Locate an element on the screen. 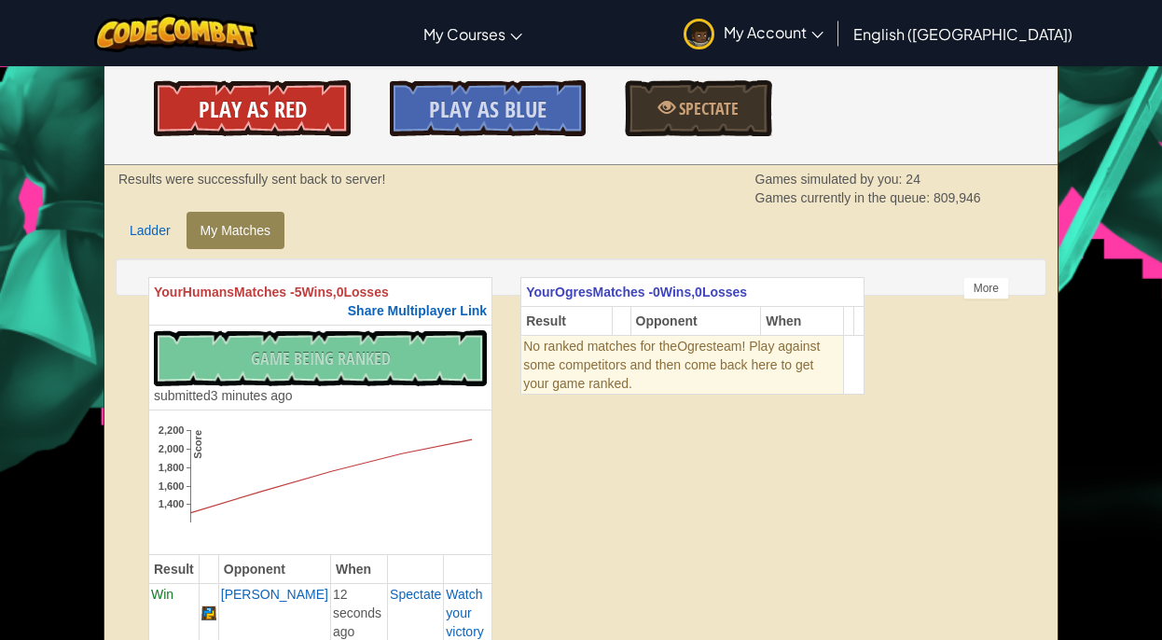 This screenshot has height=640, width=1162. span: Play As Blue is located at coordinates (488, 109).